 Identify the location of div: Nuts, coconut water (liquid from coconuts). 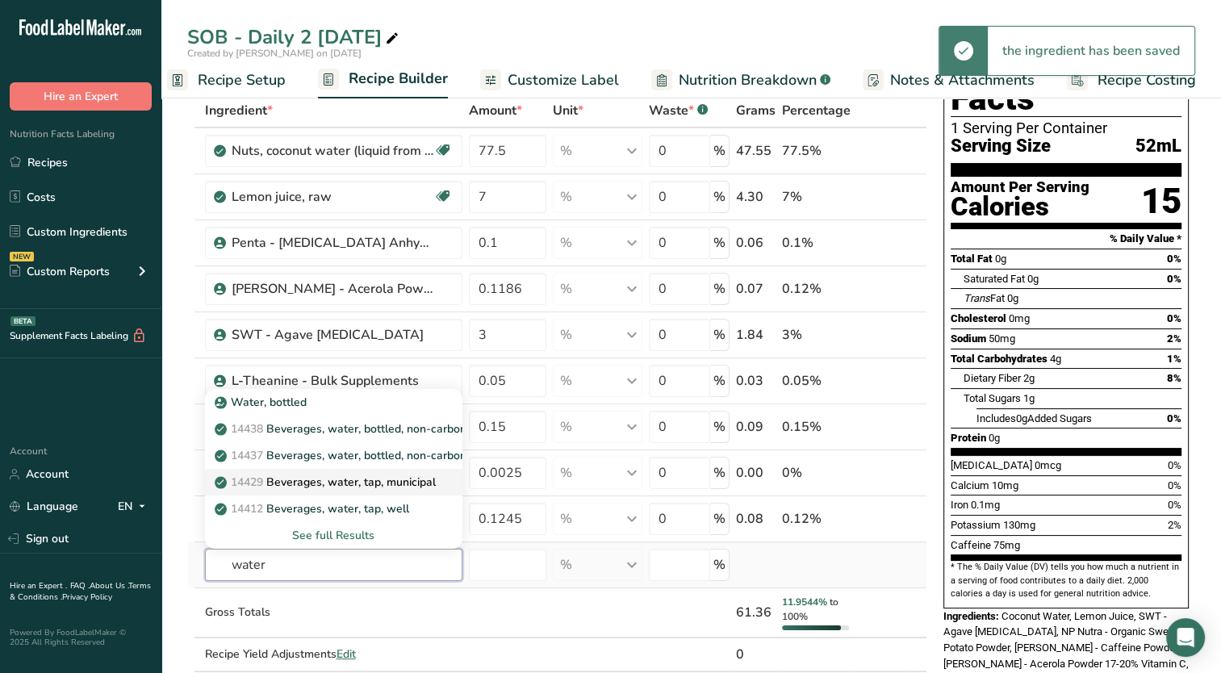
(332, 151).